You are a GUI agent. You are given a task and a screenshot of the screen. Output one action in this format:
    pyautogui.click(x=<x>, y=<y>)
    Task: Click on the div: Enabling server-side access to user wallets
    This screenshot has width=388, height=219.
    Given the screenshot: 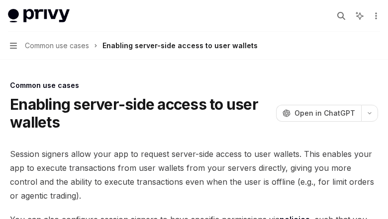 What is the action you would take?
    pyautogui.click(x=180, y=46)
    